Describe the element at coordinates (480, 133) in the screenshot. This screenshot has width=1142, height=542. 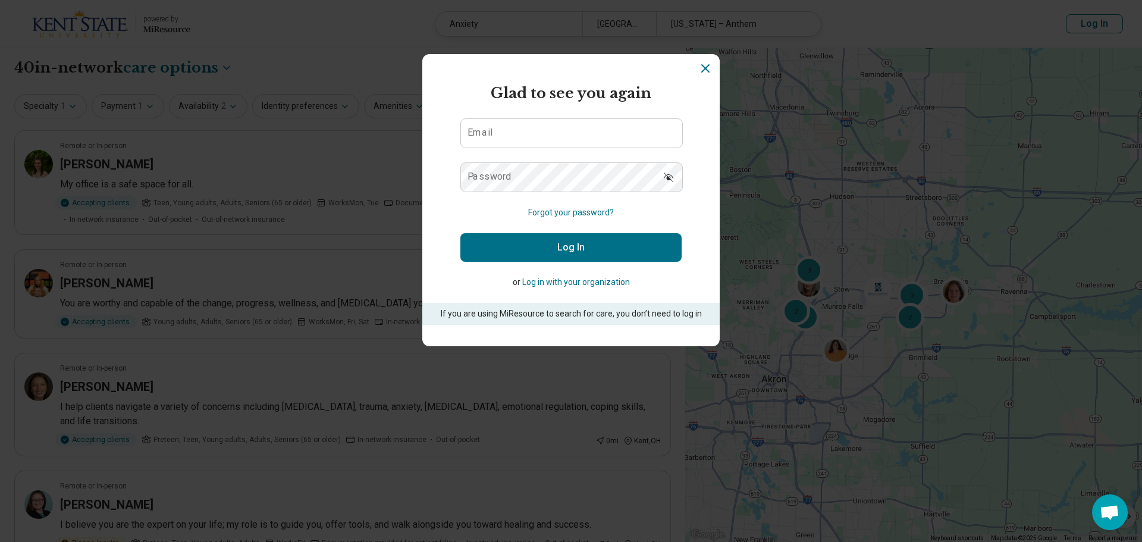
I see `label: Email` at that location.